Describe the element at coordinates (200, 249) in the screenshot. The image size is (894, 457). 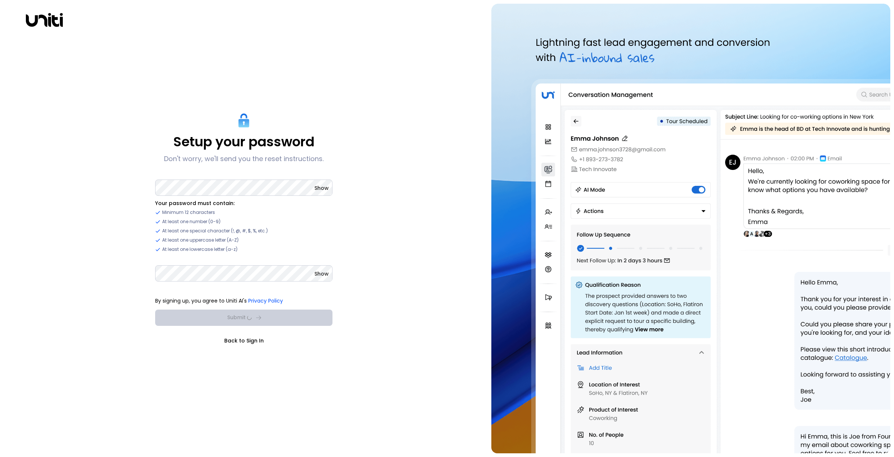
I see `span: At least one lowercase letter (a-z)` at that location.